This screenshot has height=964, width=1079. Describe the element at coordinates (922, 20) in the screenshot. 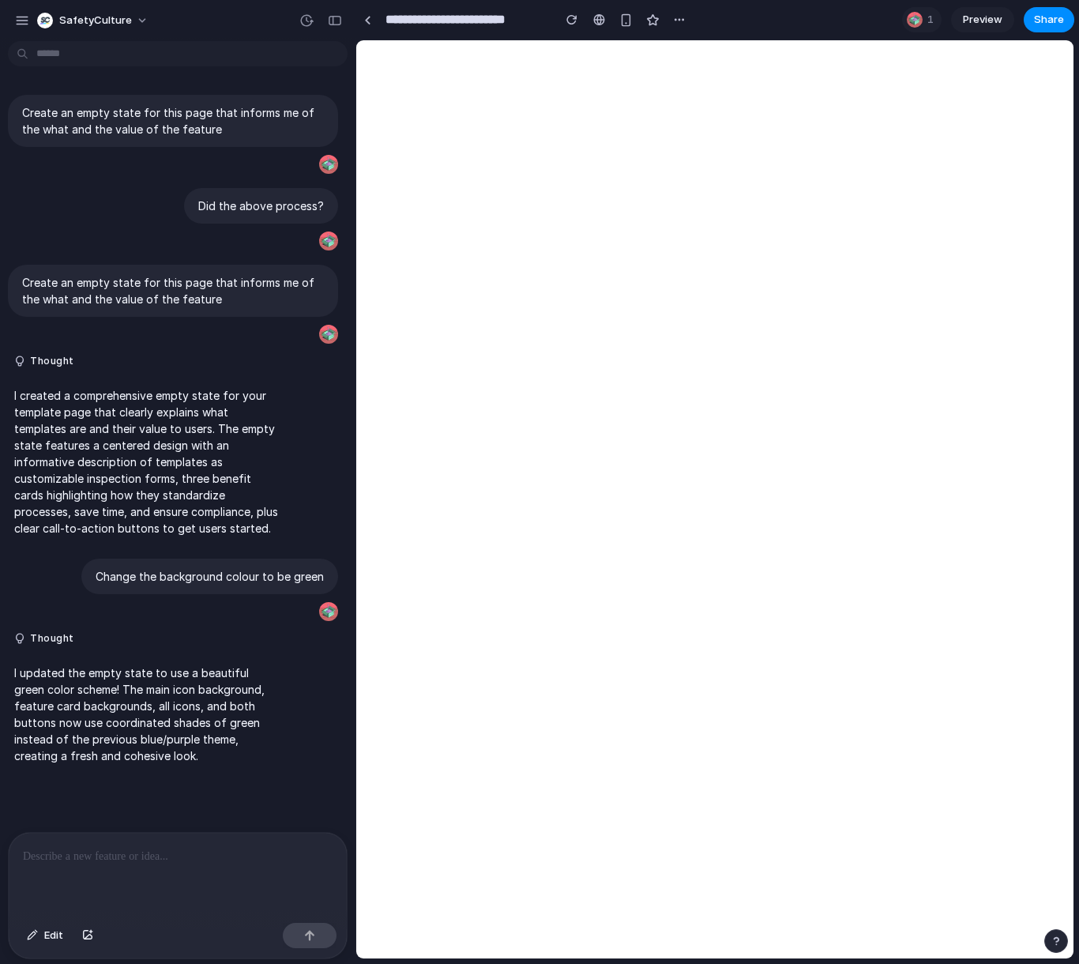

I see `div: 1` at that location.